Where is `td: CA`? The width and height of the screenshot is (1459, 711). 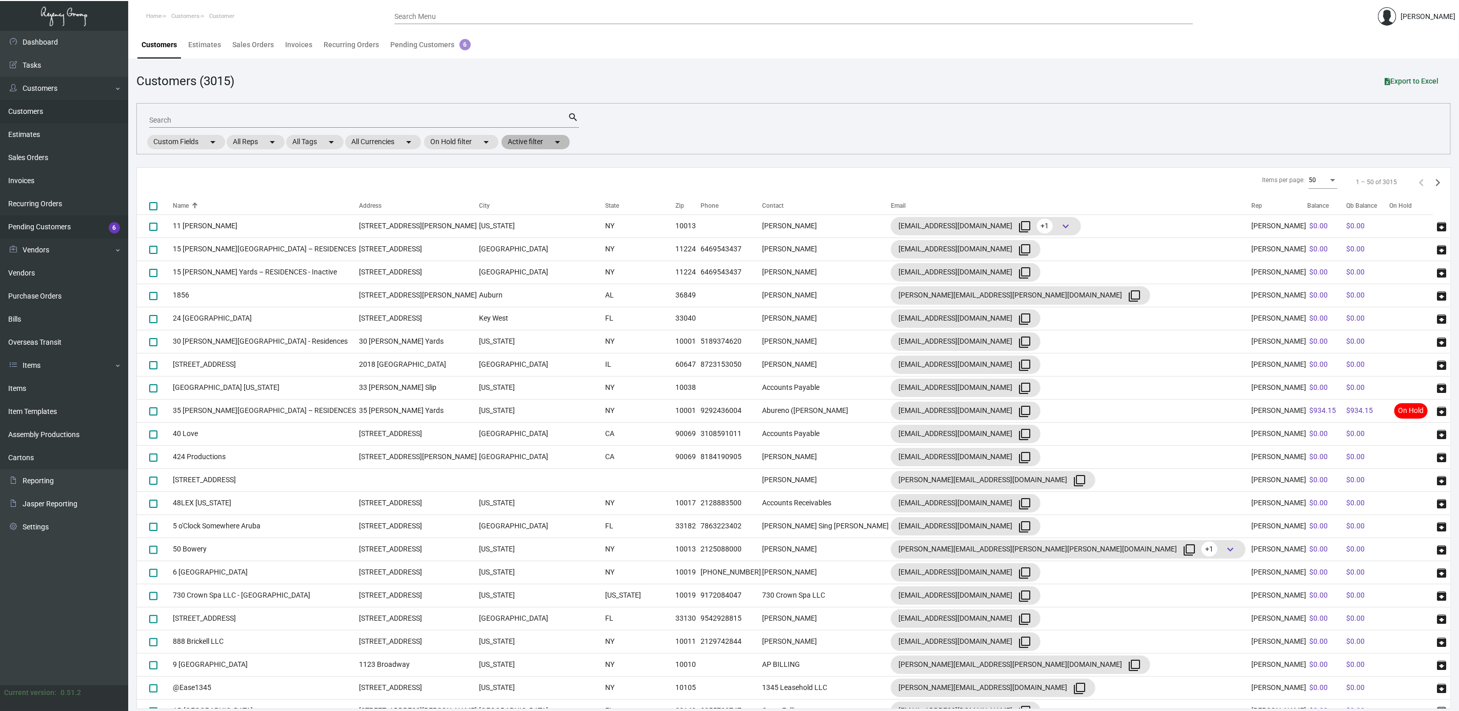
td: CA is located at coordinates (640, 433).